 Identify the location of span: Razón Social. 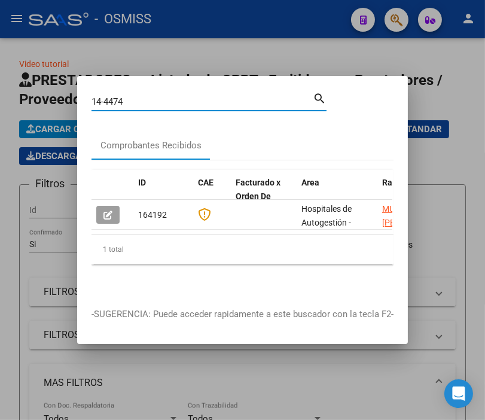
(407, 182).